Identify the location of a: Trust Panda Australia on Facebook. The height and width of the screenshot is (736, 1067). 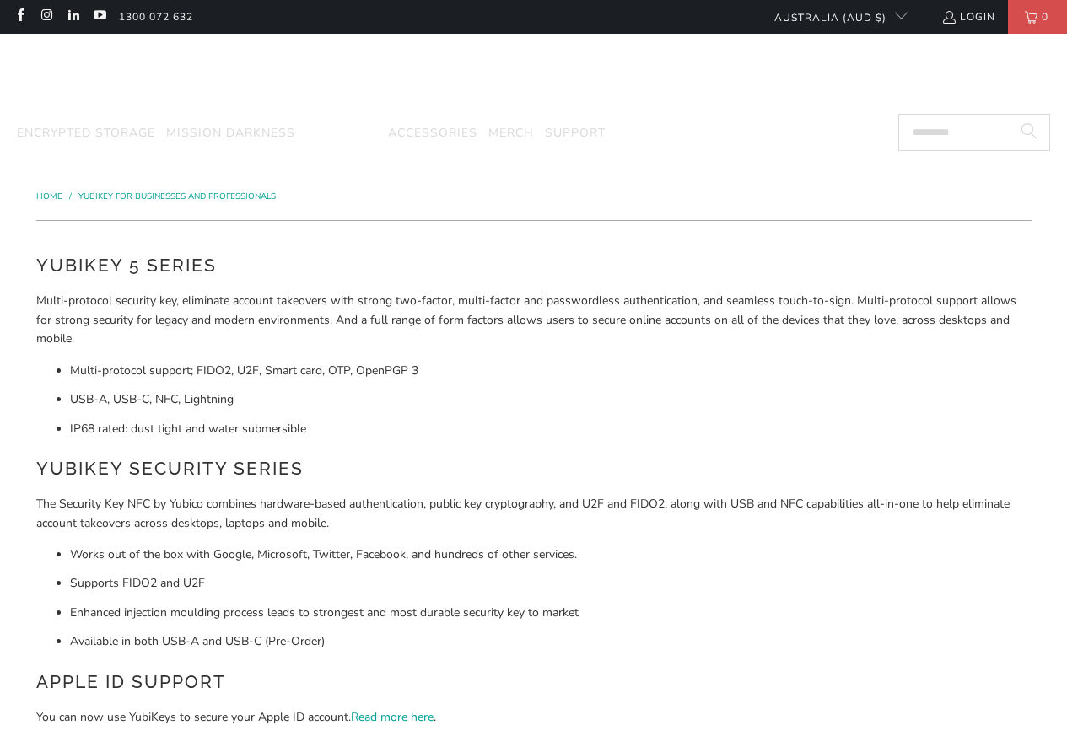
(19, 17).